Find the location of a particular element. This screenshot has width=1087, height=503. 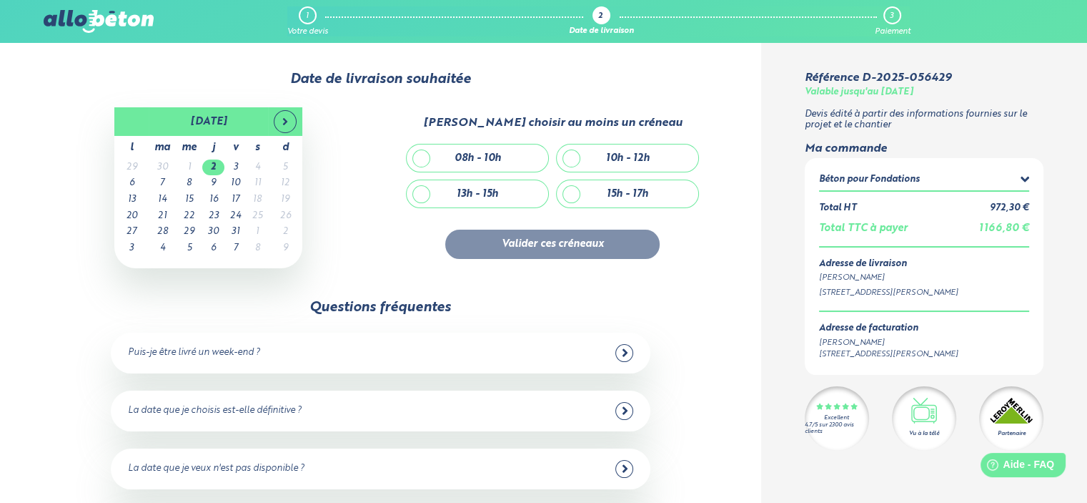

td: 24 is located at coordinates (235, 216).